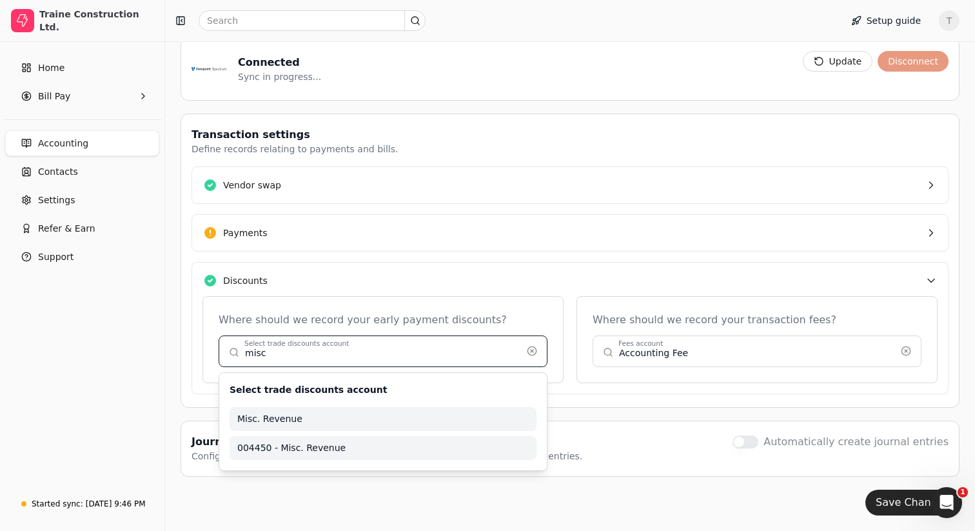 Image resolution: width=975 pixels, height=531 pixels. What do you see at coordinates (913, 502) in the screenshot?
I see `button: Save Changes` at bounding box center [913, 502].